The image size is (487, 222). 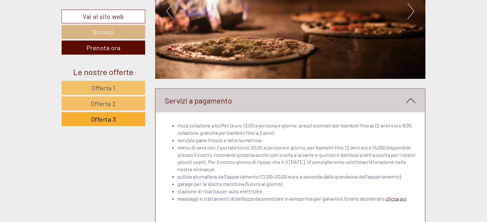 I want to click on li: ricca colazione a buffet (euro 13,00 a persona e giorno, prezzi scontati per bambini fino ai 12 a..., so click(x=297, y=129).